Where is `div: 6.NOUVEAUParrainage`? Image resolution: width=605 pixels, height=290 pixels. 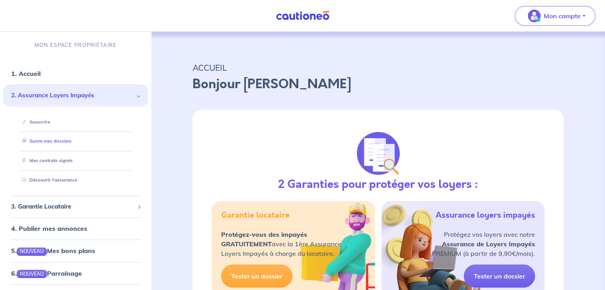 div: 6.NOUVEAUParrainage is located at coordinates (76, 274).